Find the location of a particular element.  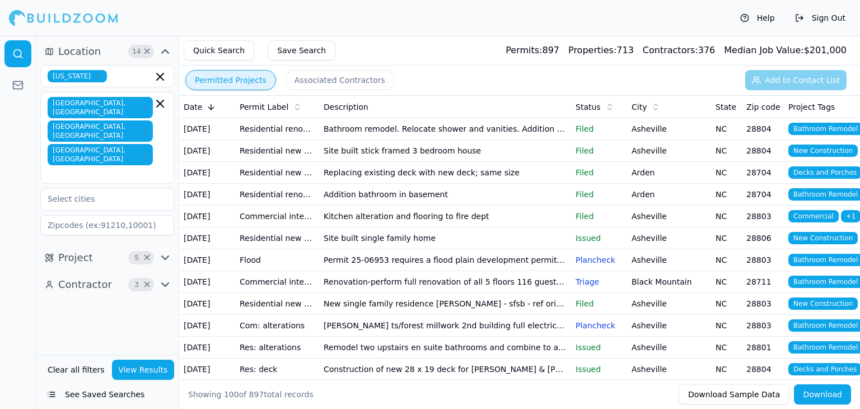

span: Description is located at coordinates (346, 107).